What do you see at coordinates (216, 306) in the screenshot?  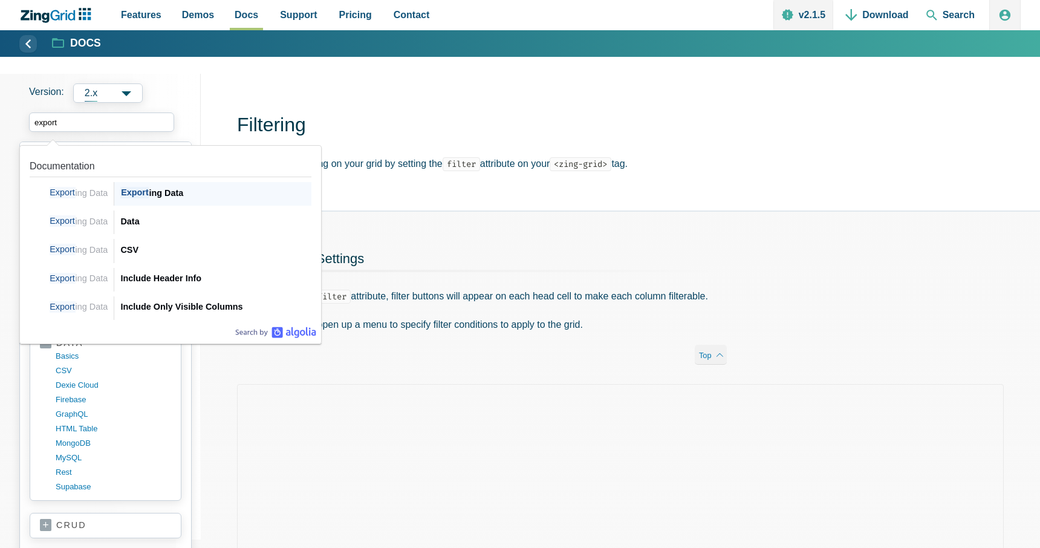 I see `div: Include Only Visible Columns` at bounding box center [216, 306].